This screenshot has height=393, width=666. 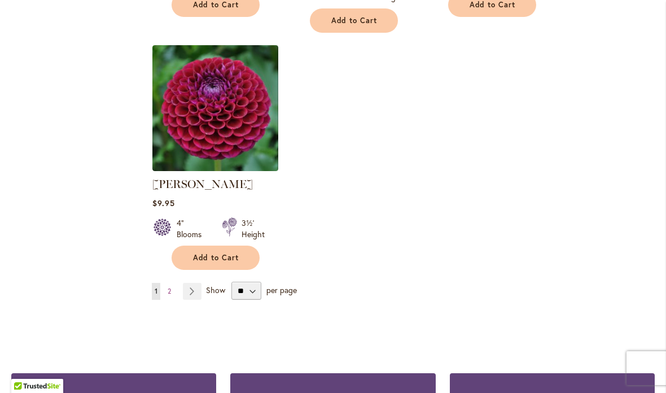 I want to click on span: 1, so click(x=156, y=291).